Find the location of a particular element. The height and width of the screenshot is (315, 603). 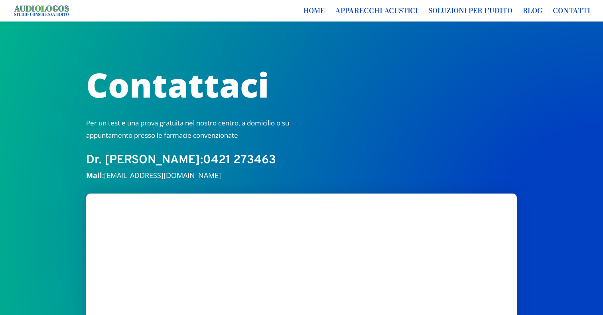

strong: Mail is located at coordinates (94, 175).